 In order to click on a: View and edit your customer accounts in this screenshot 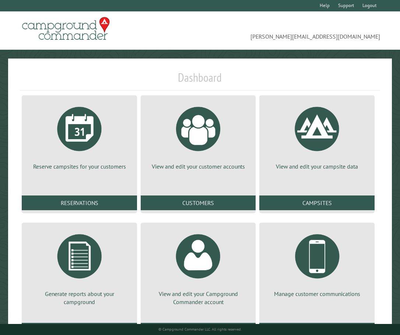, I will do `click(198, 136)`.